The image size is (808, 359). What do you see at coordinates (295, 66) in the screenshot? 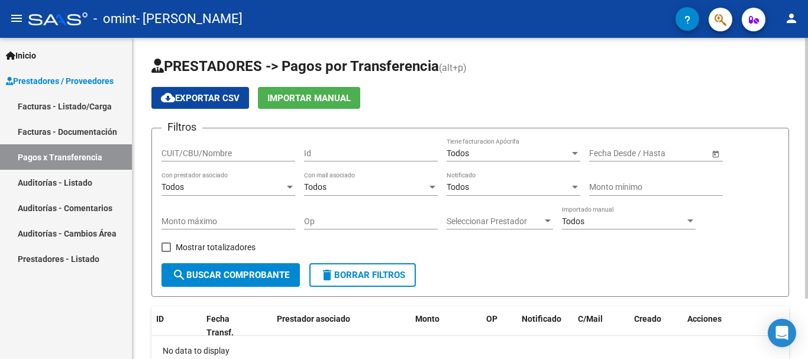
I see `span: PRESTADORES -> Pagos por Transferencia` at bounding box center [295, 66].